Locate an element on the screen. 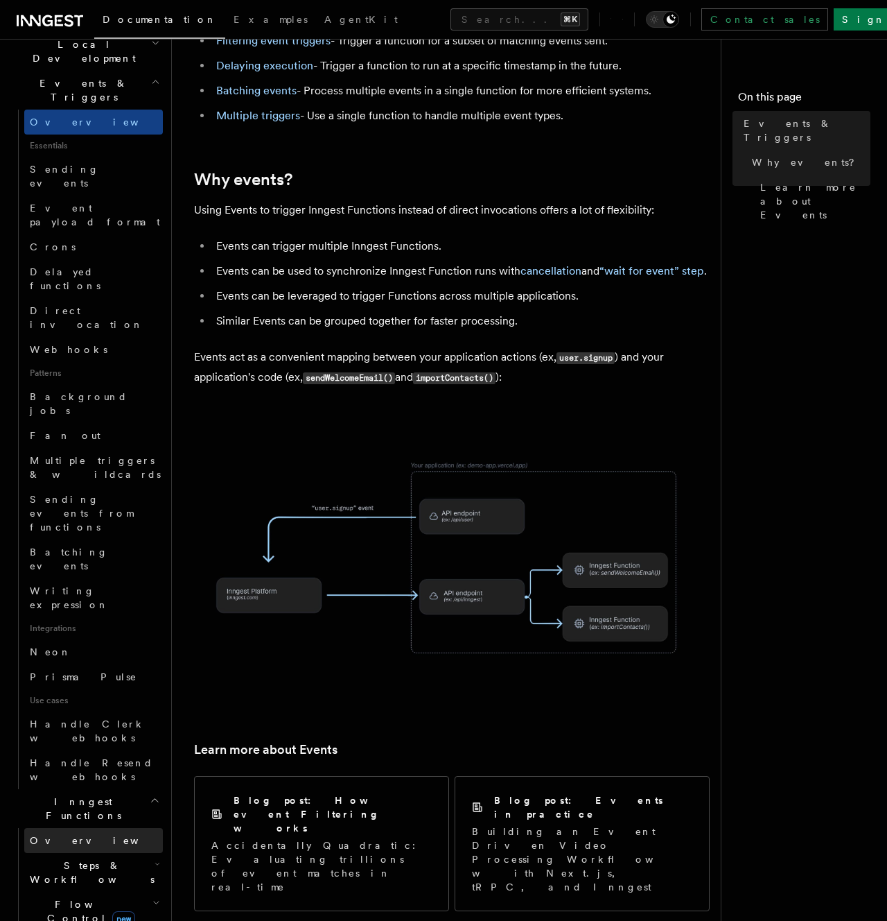  img: Illustration of a demo application sending a "user.signup" event to the Inngest Platform which tr... is located at coordinates (452, 558).